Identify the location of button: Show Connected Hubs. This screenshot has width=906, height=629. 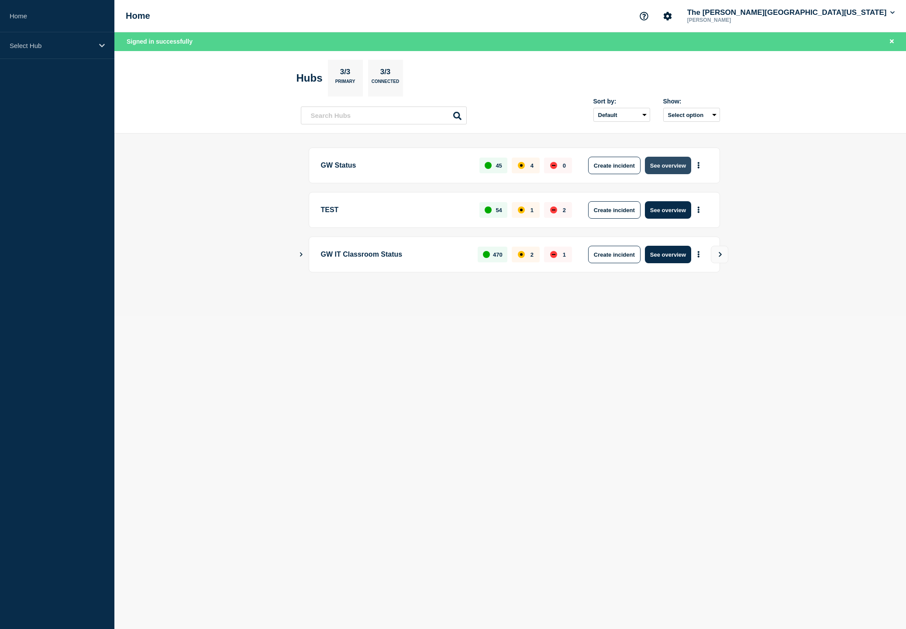
(301, 254).